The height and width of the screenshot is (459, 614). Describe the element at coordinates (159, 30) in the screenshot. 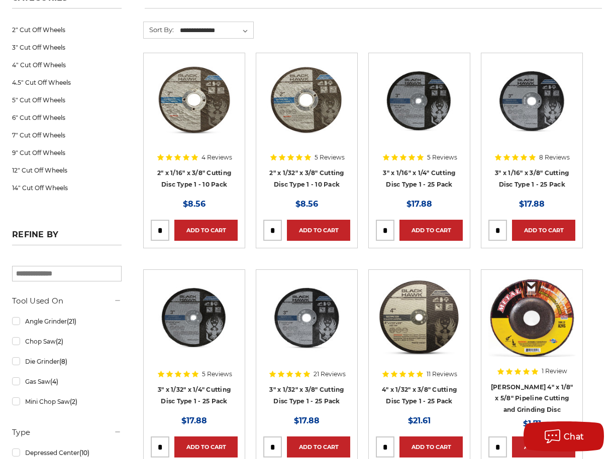

I see `label: Sort By:` at that location.